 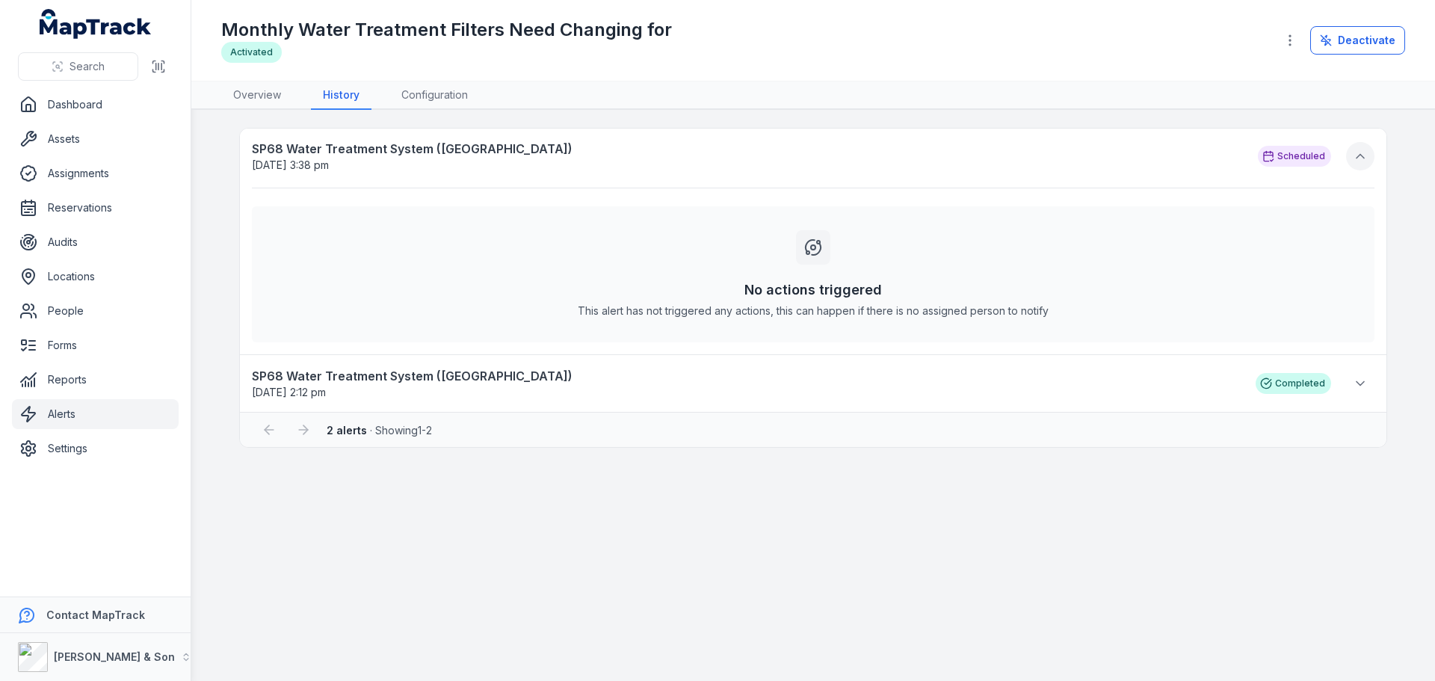 What do you see at coordinates (95, 414) in the screenshot?
I see `a: Alerts` at bounding box center [95, 414].